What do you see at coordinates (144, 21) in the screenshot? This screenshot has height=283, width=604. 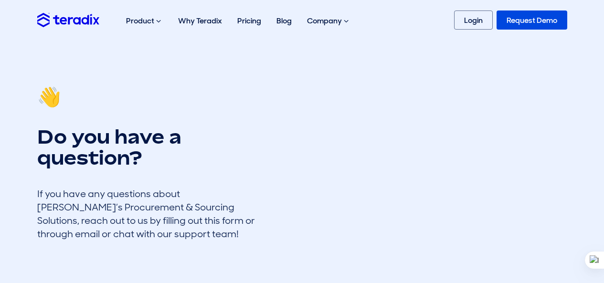 I see `div: Product` at bounding box center [144, 21].